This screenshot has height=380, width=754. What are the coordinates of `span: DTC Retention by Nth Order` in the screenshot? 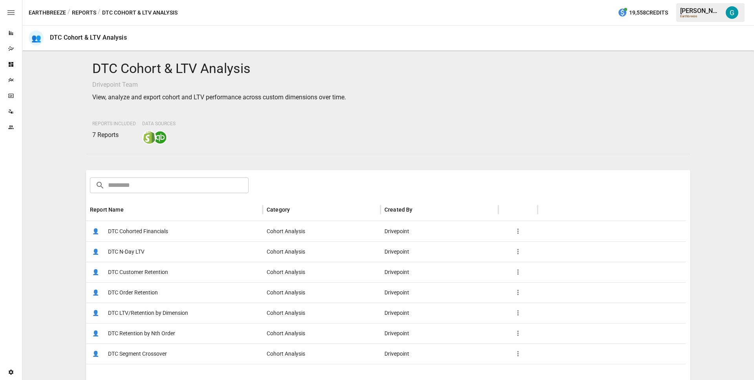 It's located at (141, 334).